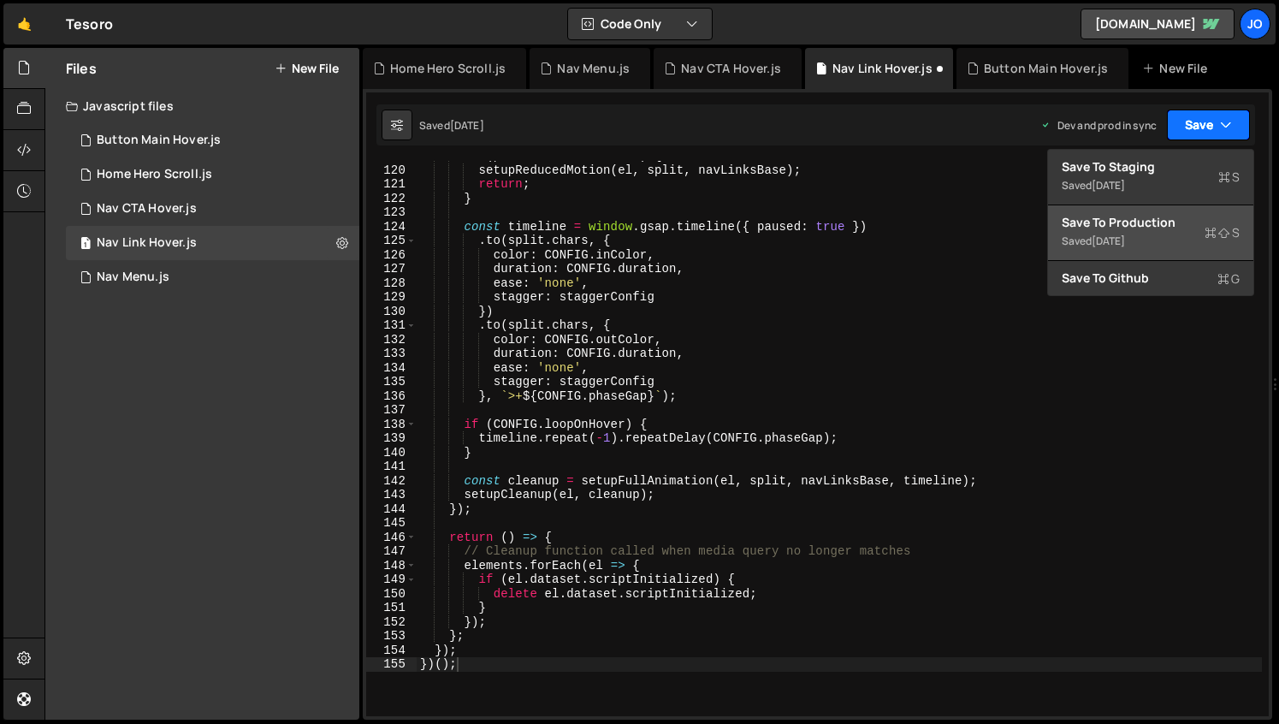 This screenshot has width=1279, height=724. Describe the element at coordinates (391, 368) in the screenshot. I see `div: 134` at that location.